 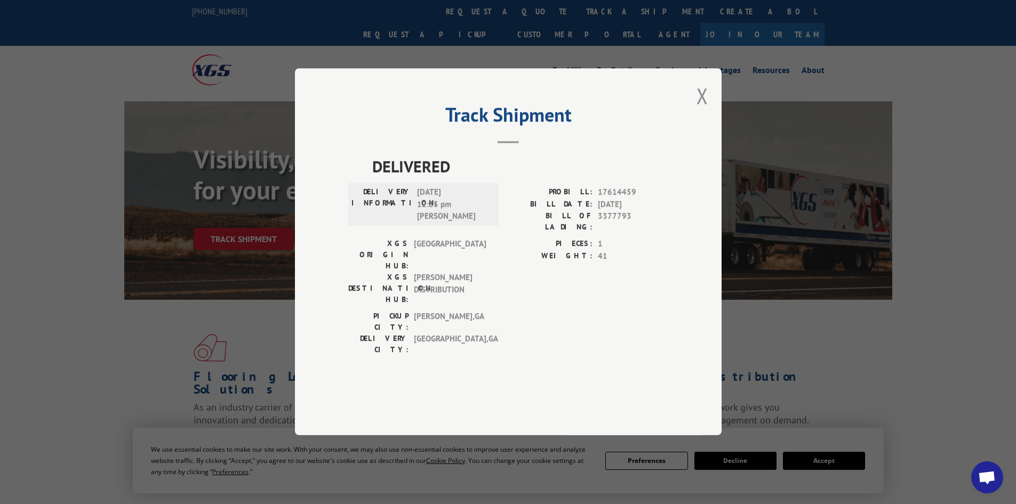 I want to click on span: 1, so click(x=633, y=244).